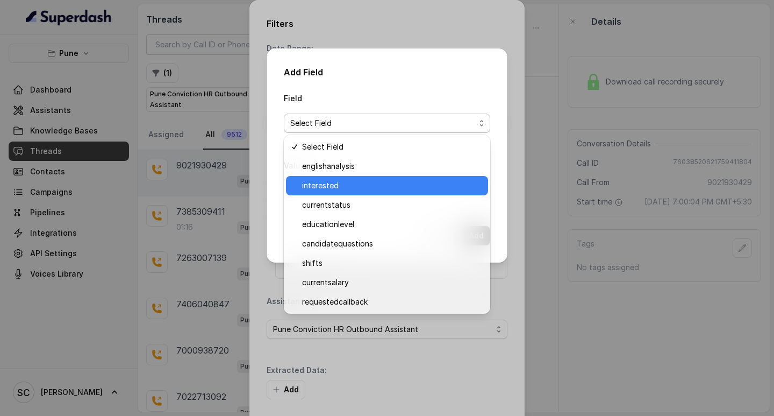 This screenshot has width=774, height=416. Describe the element at coordinates (392, 185) in the screenshot. I see `span: interested` at that location.